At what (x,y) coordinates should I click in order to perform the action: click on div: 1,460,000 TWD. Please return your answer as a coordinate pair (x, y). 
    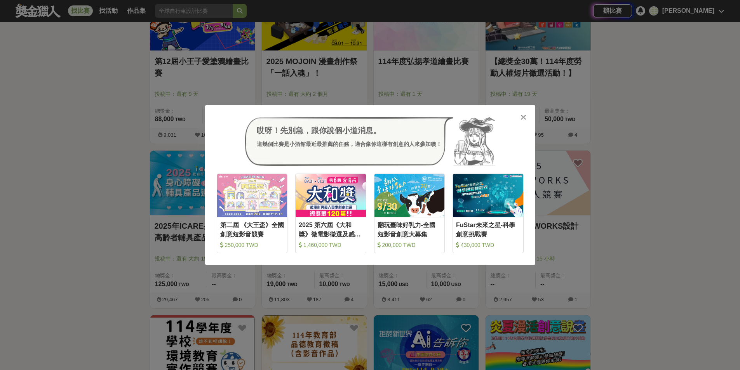
    Looking at the image, I should click on (331, 245).